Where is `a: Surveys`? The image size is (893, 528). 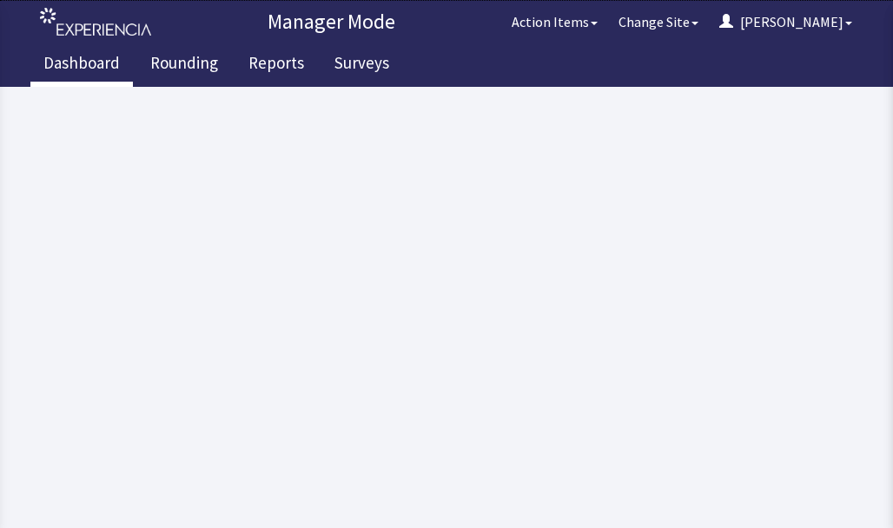 a: Surveys is located at coordinates (361, 65).